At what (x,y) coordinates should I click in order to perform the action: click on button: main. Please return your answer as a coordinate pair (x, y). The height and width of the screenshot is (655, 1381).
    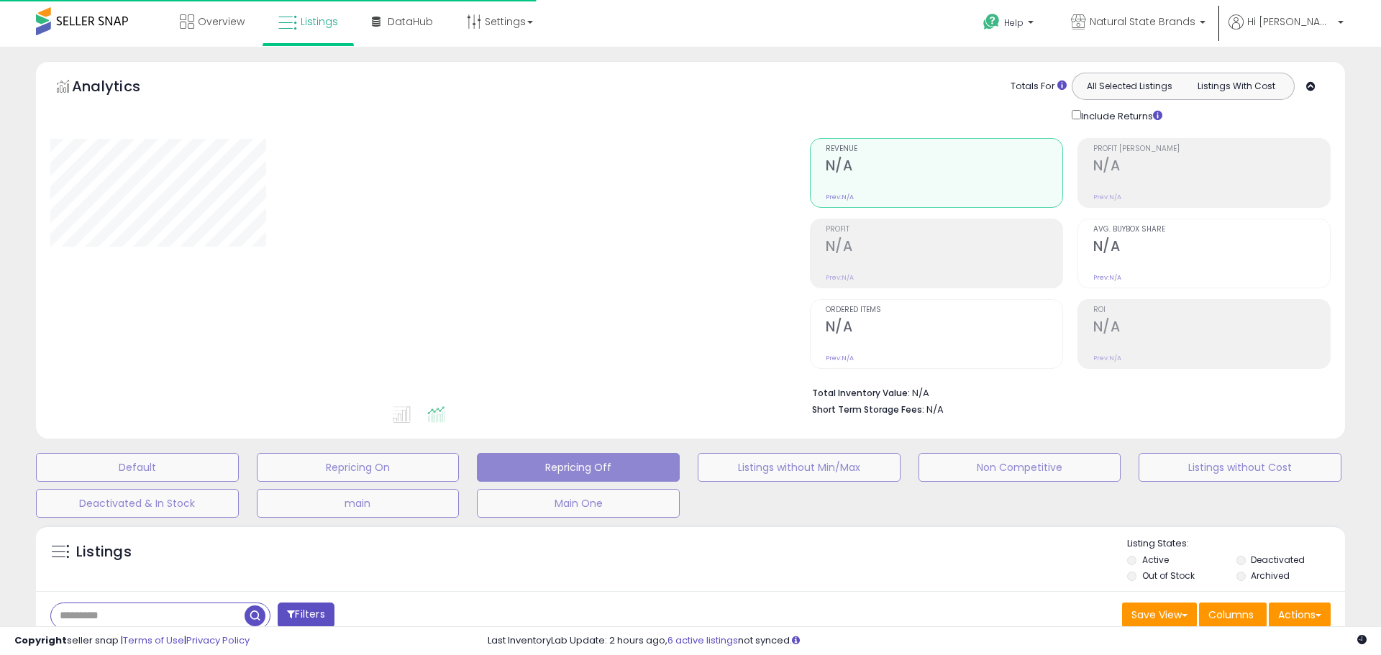
    Looking at the image, I should click on (358, 504).